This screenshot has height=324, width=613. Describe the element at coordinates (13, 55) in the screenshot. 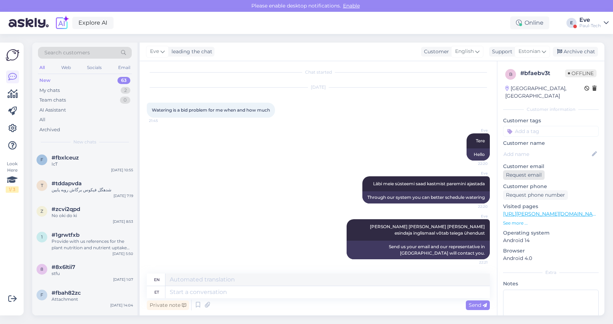

I see `img: Askly Logo` at that location.